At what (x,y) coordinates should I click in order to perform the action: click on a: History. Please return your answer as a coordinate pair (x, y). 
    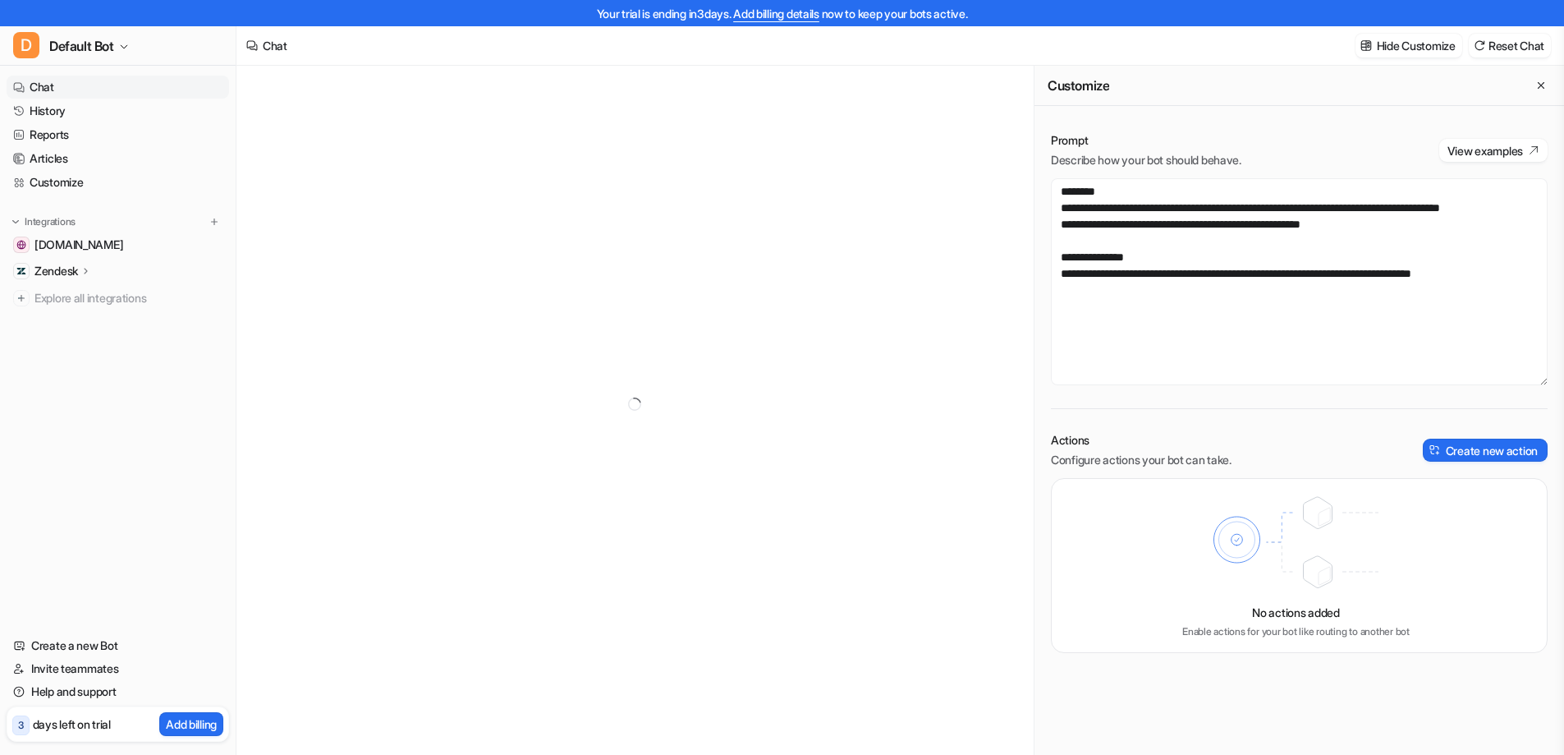
    Looking at the image, I should click on (117, 111).